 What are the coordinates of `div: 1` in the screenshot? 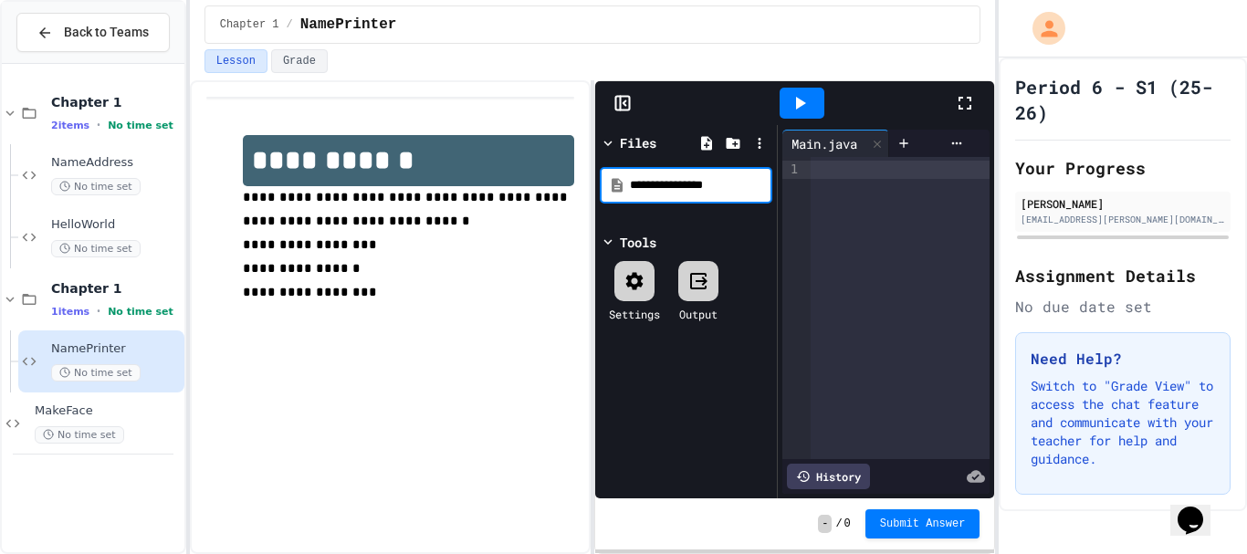 It's located at (791, 170).